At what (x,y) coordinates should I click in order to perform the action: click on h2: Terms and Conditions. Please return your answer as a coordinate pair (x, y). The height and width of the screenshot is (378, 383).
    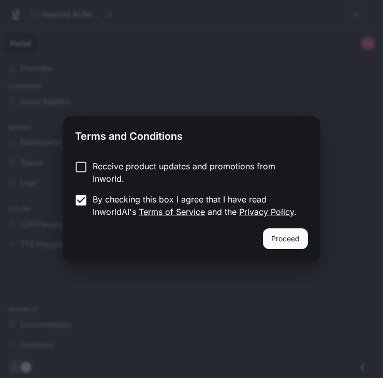
    Looking at the image, I should click on (191, 134).